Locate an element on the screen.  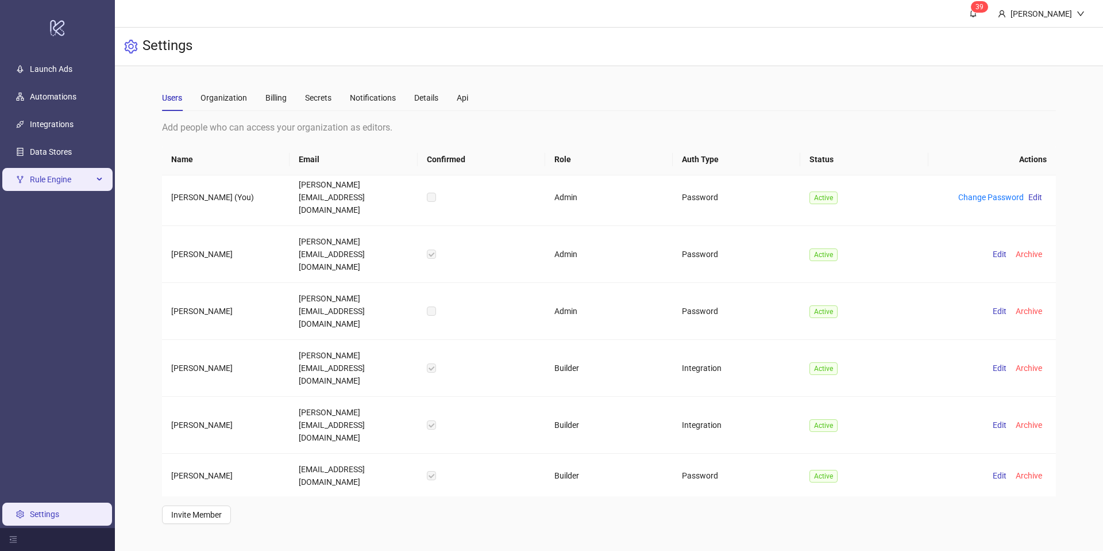
div: Details is located at coordinates (426, 98).